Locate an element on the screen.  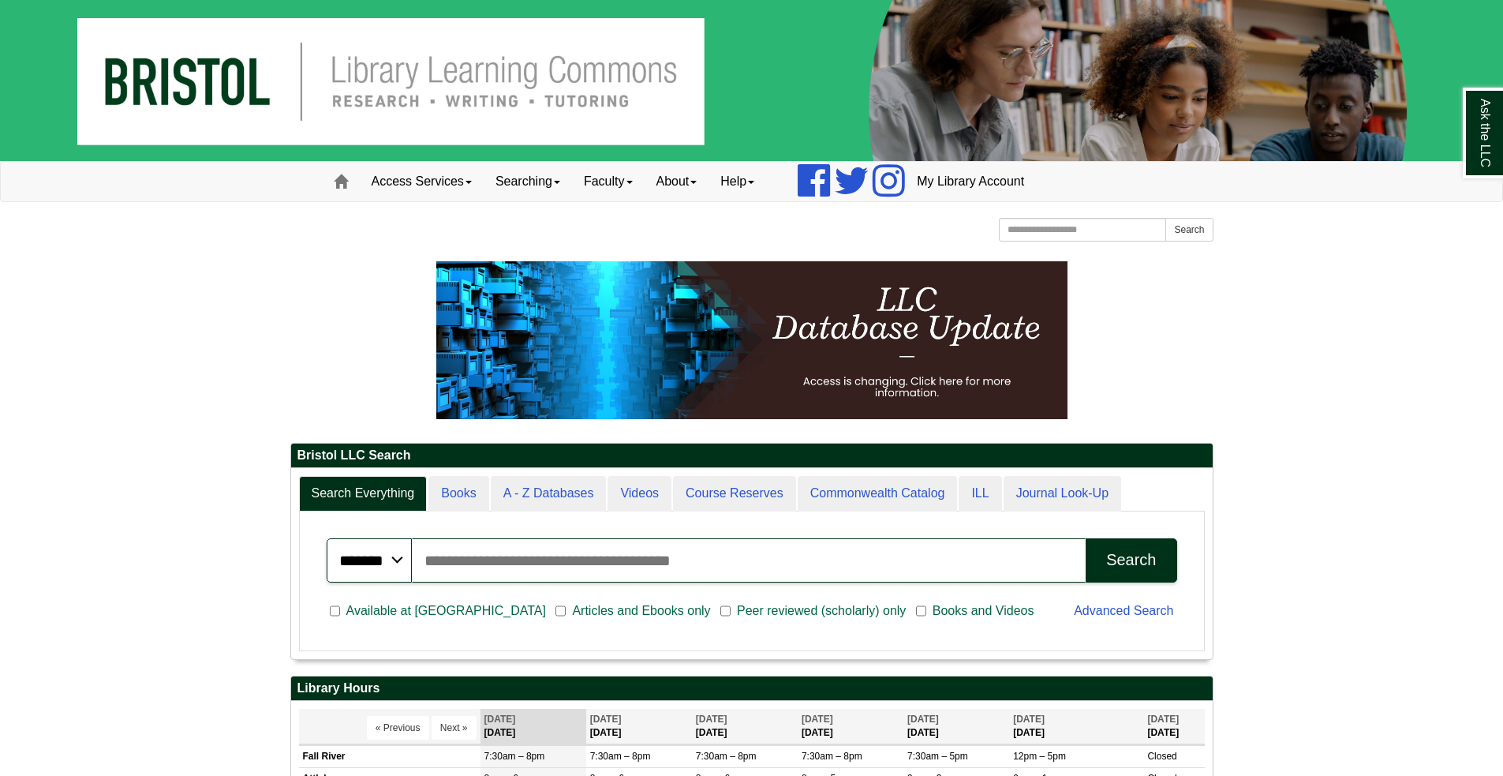
a: Videos is located at coordinates (639, 493).